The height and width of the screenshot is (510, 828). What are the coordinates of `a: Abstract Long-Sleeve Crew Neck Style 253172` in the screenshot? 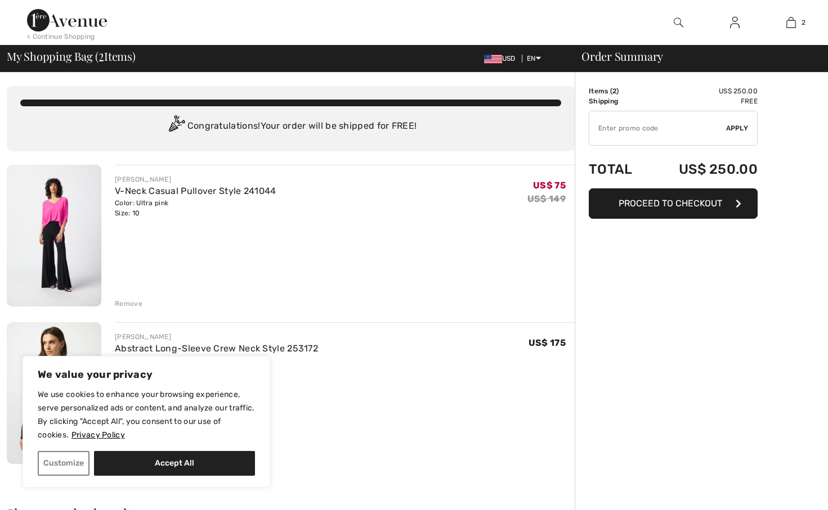 It's located at (216, 348).